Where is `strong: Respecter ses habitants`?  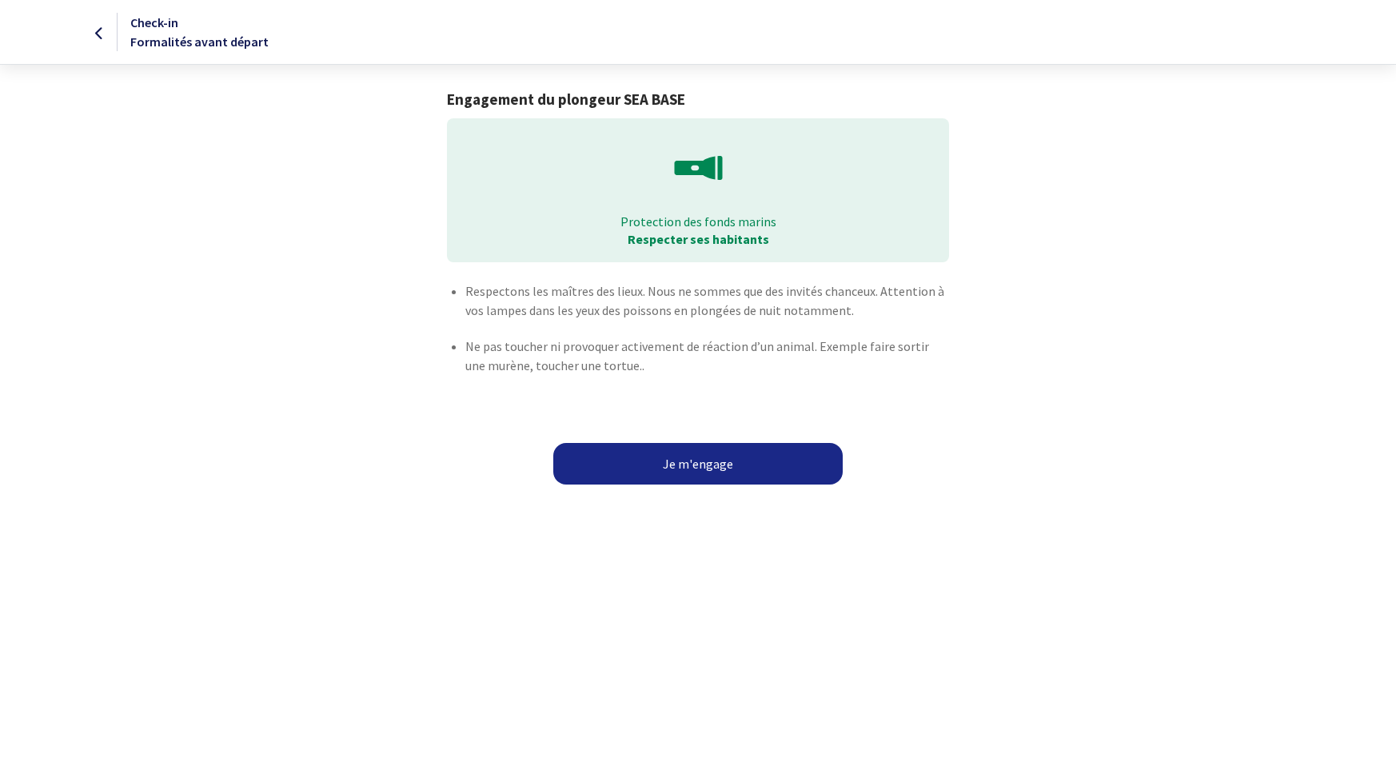 strong: Respecter ses habitants is located at coordinates (698, 239).